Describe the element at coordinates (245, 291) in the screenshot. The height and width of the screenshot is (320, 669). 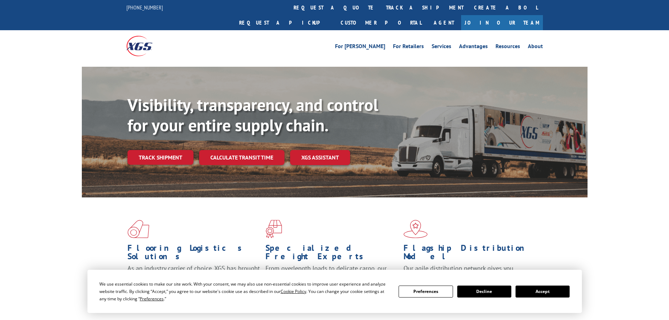
I see `div: We use essential cookies to make our site work. With your consent, we may also use non-essential ...` at that location.